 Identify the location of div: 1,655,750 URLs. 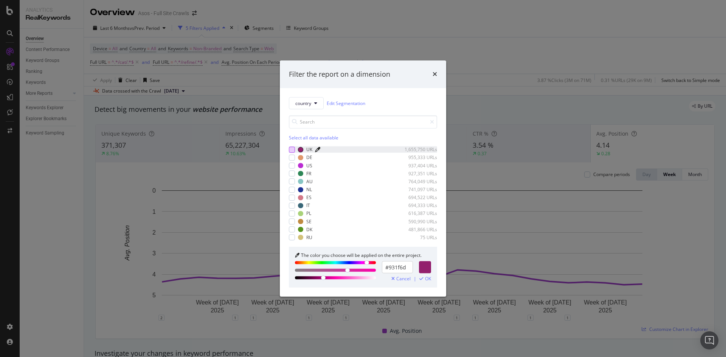
(419, 150).